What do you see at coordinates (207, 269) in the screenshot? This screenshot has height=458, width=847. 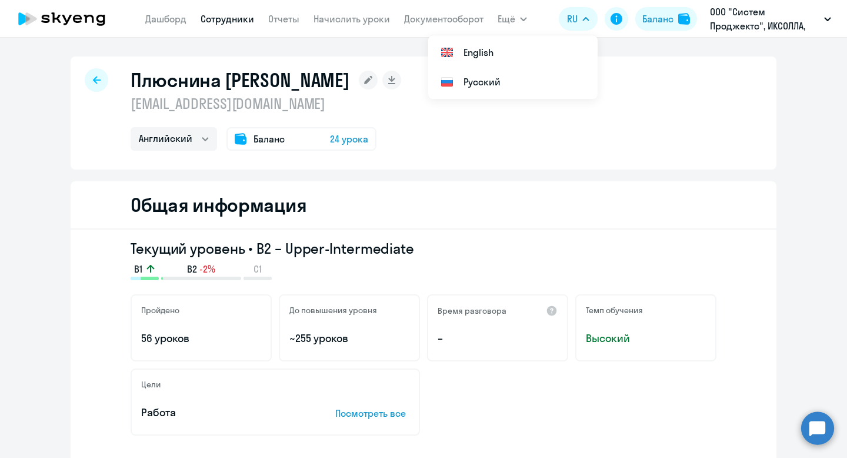 I see `span: -2%` at bounding box center [207, 269].